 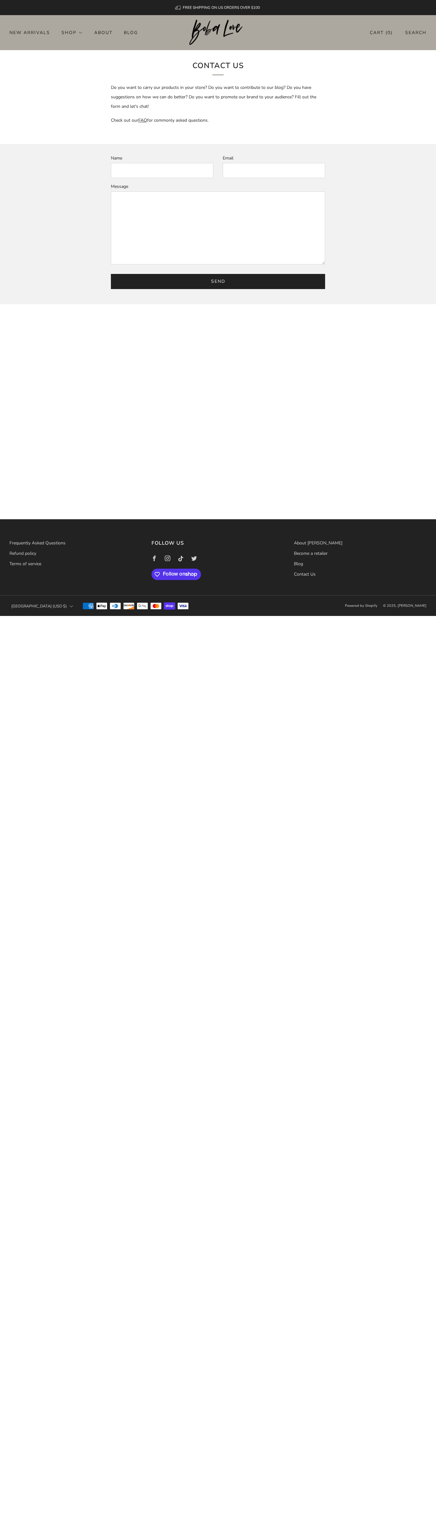 What do you see at coordinates (218, 282) in the screenshot?
I see `input: Send` at bounding box center [218, 282].